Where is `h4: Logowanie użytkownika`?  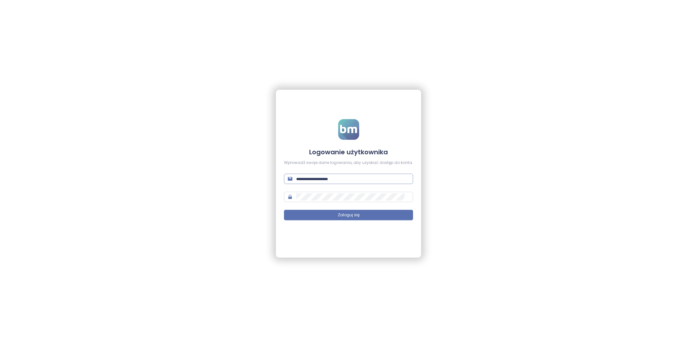
h4: Logowanie użytkownika is located at coordinates (348, 152).